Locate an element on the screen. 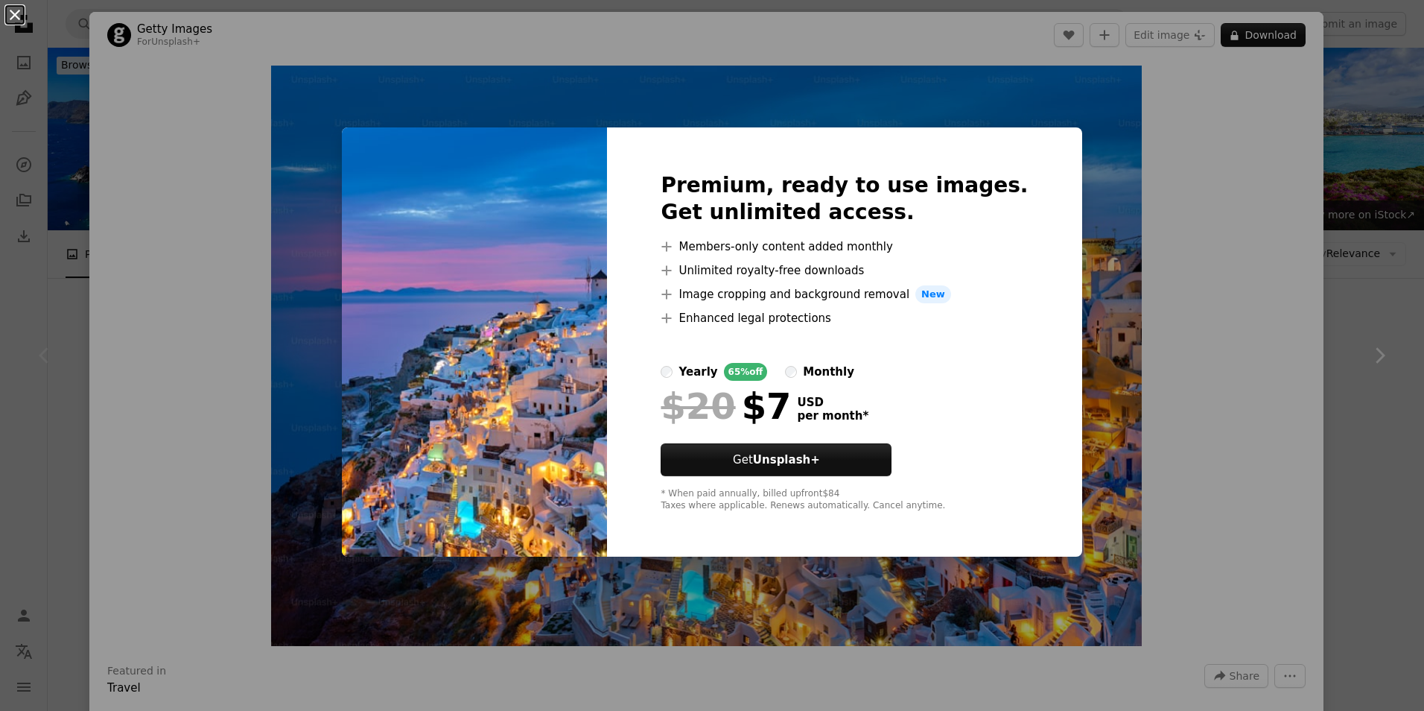 This screenshot has width=1424, height=711. img: premium_photo-1661964149725-fbf14eabd38c is located at coordinates (474, 342).